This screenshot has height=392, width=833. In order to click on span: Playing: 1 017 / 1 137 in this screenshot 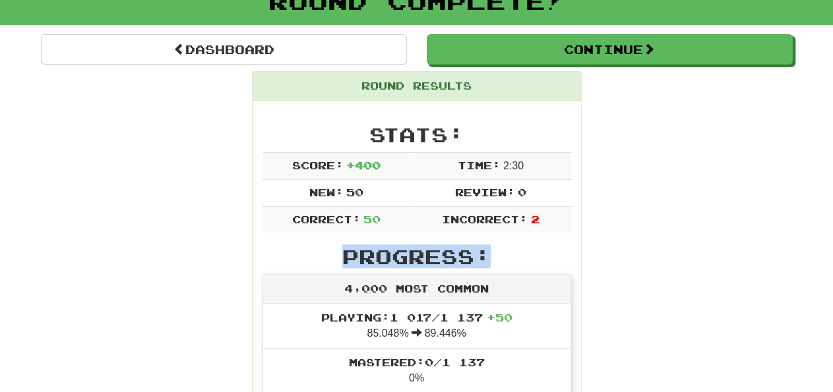, I will do `click(417, 317)`.